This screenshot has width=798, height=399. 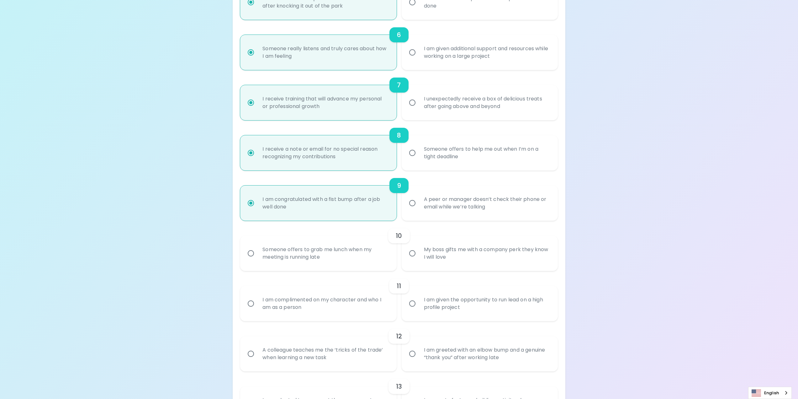 I want to click on div: I receive training that will advance my personal or professional growth, so click(x=325, y=103).